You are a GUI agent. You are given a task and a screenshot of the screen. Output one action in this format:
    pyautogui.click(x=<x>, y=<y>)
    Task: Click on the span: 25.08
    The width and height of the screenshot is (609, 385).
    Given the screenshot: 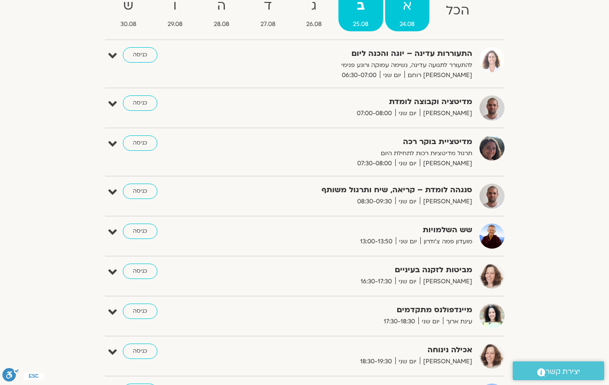 What is the action you would take?
    pyautogui.click(x=361, y=24)
    